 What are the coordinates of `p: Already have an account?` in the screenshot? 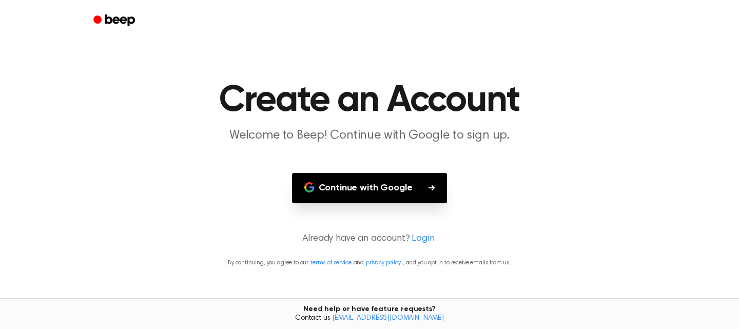 It's located at (369, 239).